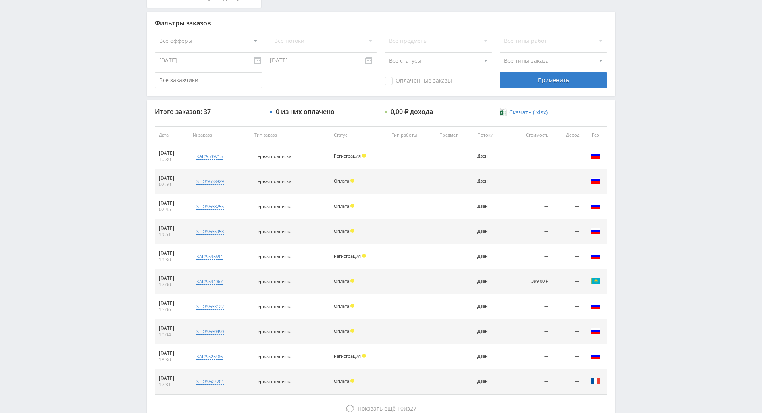 The width and height of the screenshot is (762, 413). Describe the element at coordinates (209, 156) in the screenshot. I see `div: kai#9539715` at that location.